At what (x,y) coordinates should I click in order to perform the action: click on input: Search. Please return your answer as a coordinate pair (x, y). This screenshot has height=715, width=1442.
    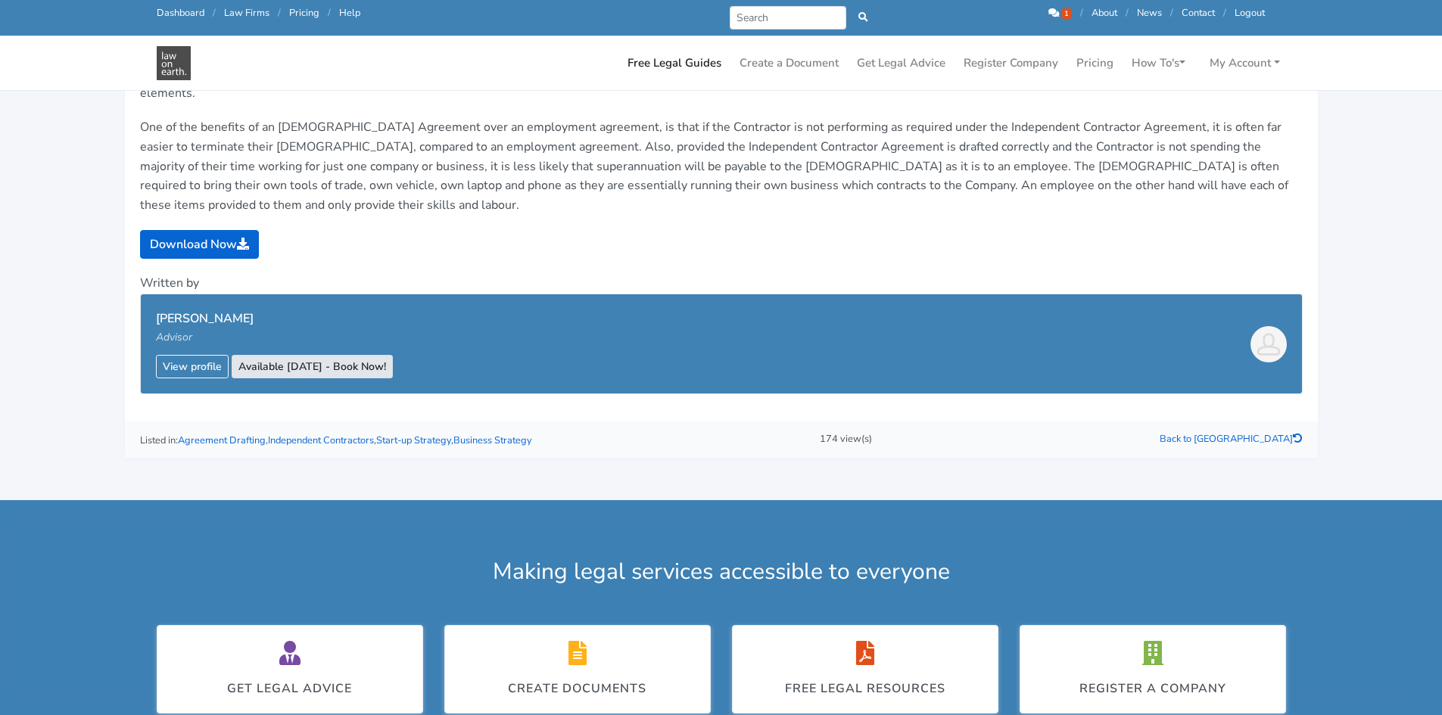
    Looking at the image, I should click on (788, 17).